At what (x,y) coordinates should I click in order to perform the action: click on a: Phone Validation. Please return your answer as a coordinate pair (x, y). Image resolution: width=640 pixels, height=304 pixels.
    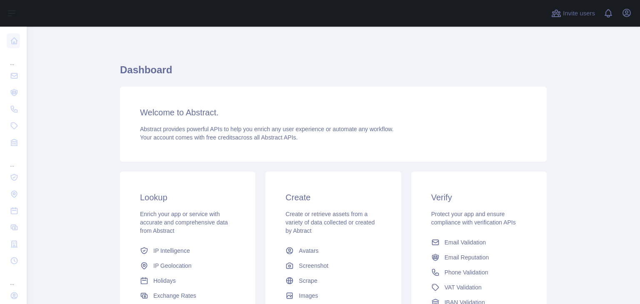
    Looking at the image, I should click on (479, 273).